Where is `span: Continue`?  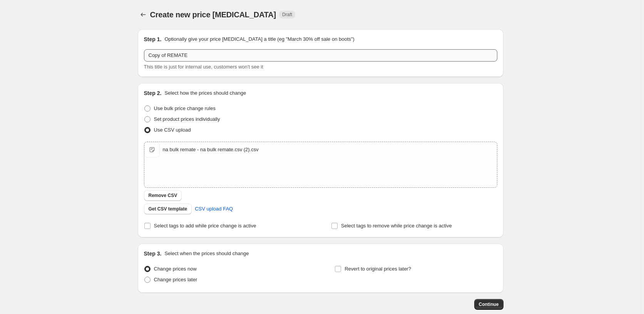
span: Continue is located at coordinates (489, 304).